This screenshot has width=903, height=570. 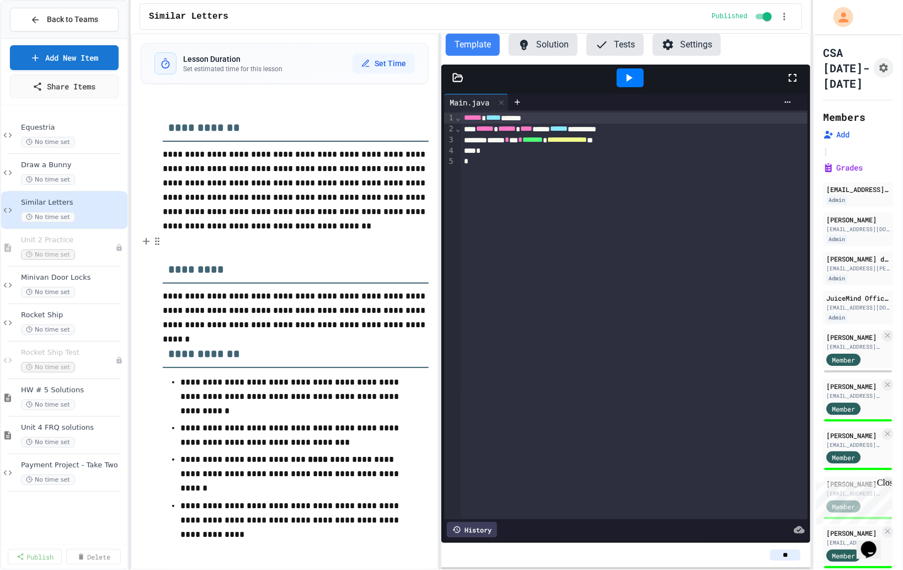 I want to click on button: Grades, so click(x=842, y=168).